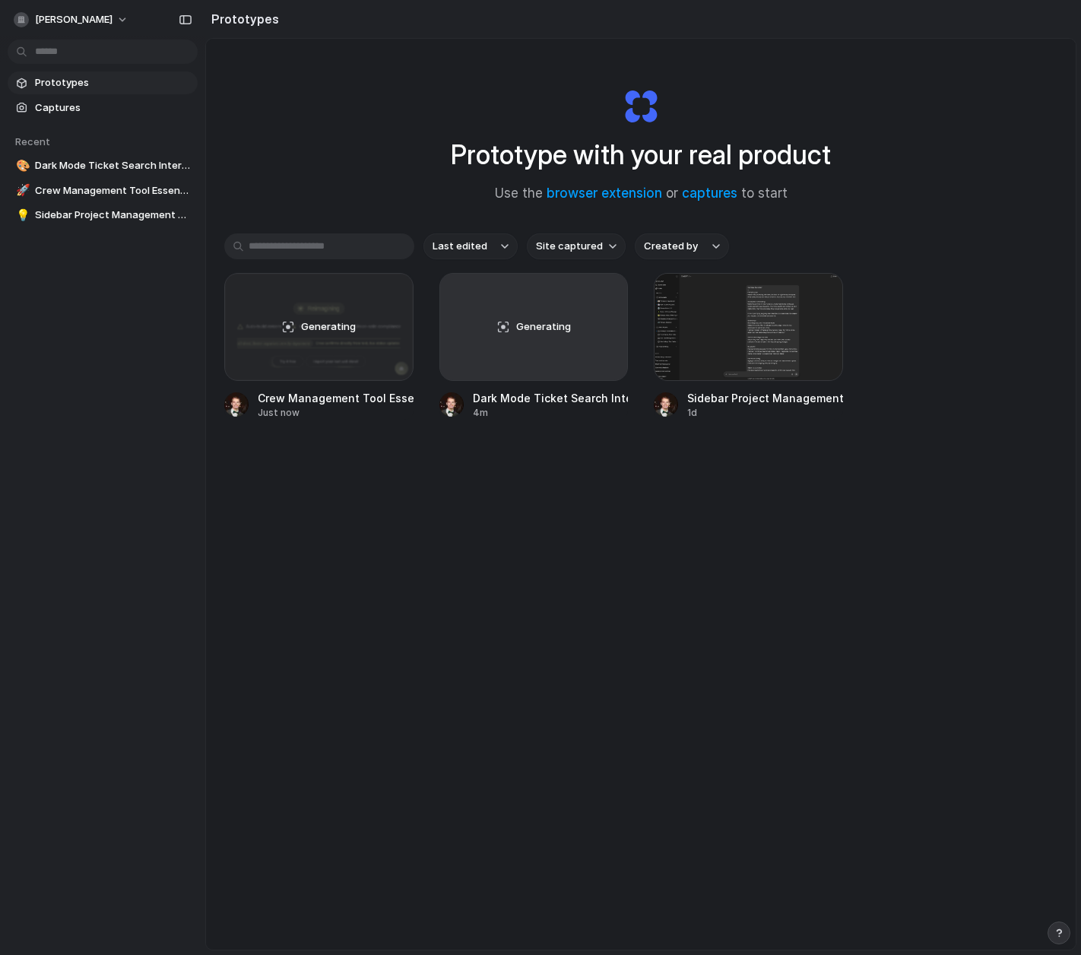 This screenshot has height=955, width=1081. What do you see at coordinates (748, 346) in the screenshot?
I see `a: Sidebar Project Management RedesignSidebar Project Management Redesign1d` at bounding box center [748, 346].